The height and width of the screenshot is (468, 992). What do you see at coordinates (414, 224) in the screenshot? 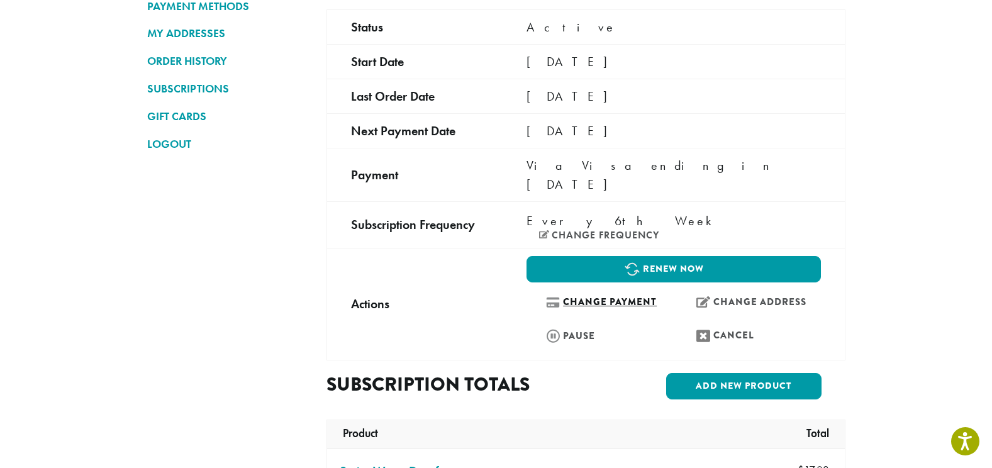
I see `td: Subscription Frequency` at bounding box center [414, 224].